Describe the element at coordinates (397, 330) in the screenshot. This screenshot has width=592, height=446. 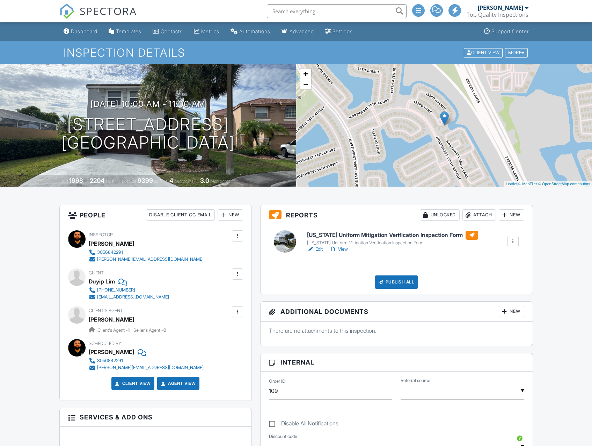
I see `p: There are no attachments to this inspection.` at that location.